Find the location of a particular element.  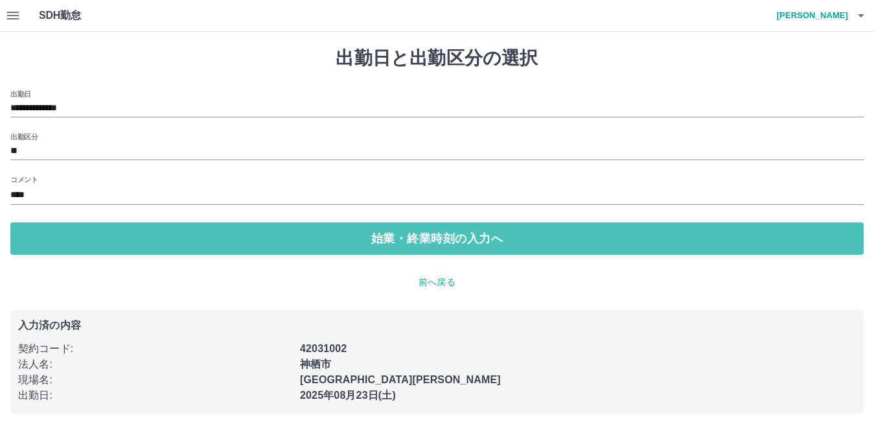

p: 前へ戻る is located at coordinates (437, 282).